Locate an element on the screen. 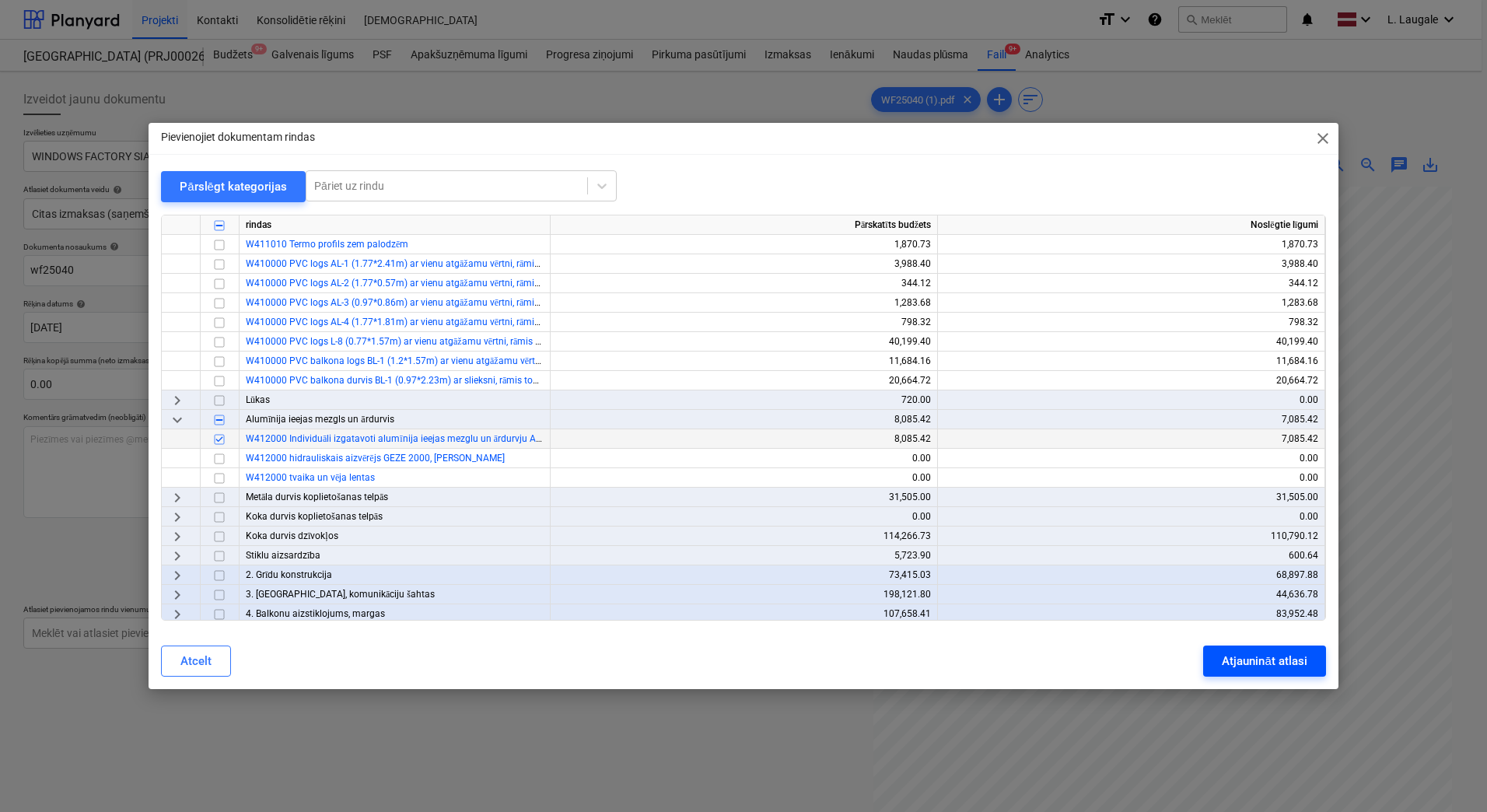 This screenshot has width=1487, height=812. div: Atjaunināt atlasi is located at coordinates (1263, 661).